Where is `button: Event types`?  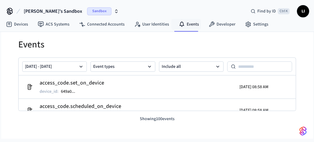
button: Event types is located at coordinates (123, 67).